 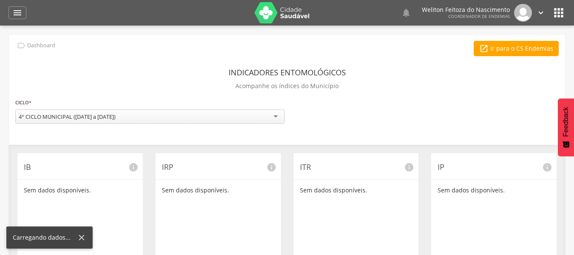 What do you see at coordinates (466, 10) in the screenshot?
I see `p: Weliton Feitoza do Nascimento` at bounding box center [466, 10].